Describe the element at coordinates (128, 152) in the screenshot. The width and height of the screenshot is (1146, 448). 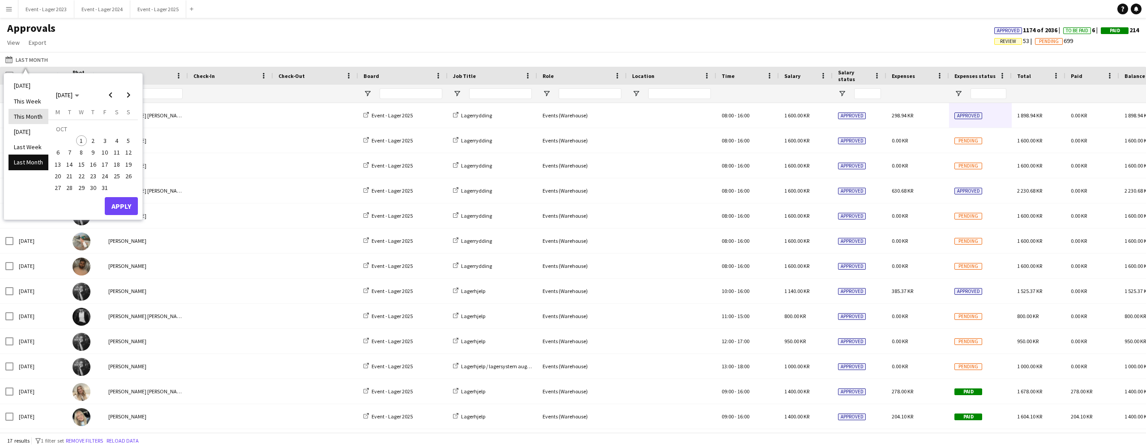
I see `button: 12-10-2025` at that location.